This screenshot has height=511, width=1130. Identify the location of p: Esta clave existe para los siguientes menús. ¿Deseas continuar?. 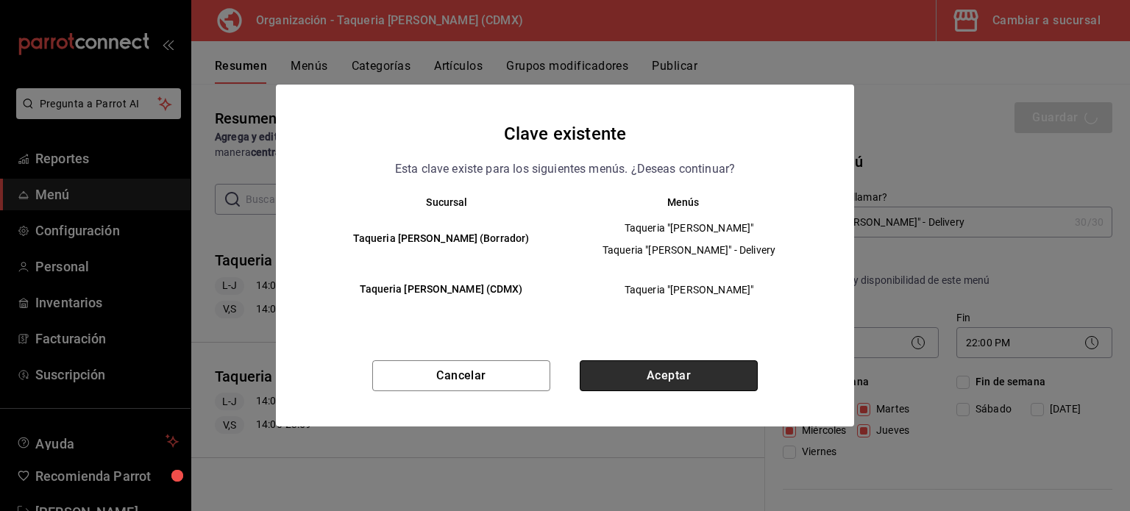
(565, 169).